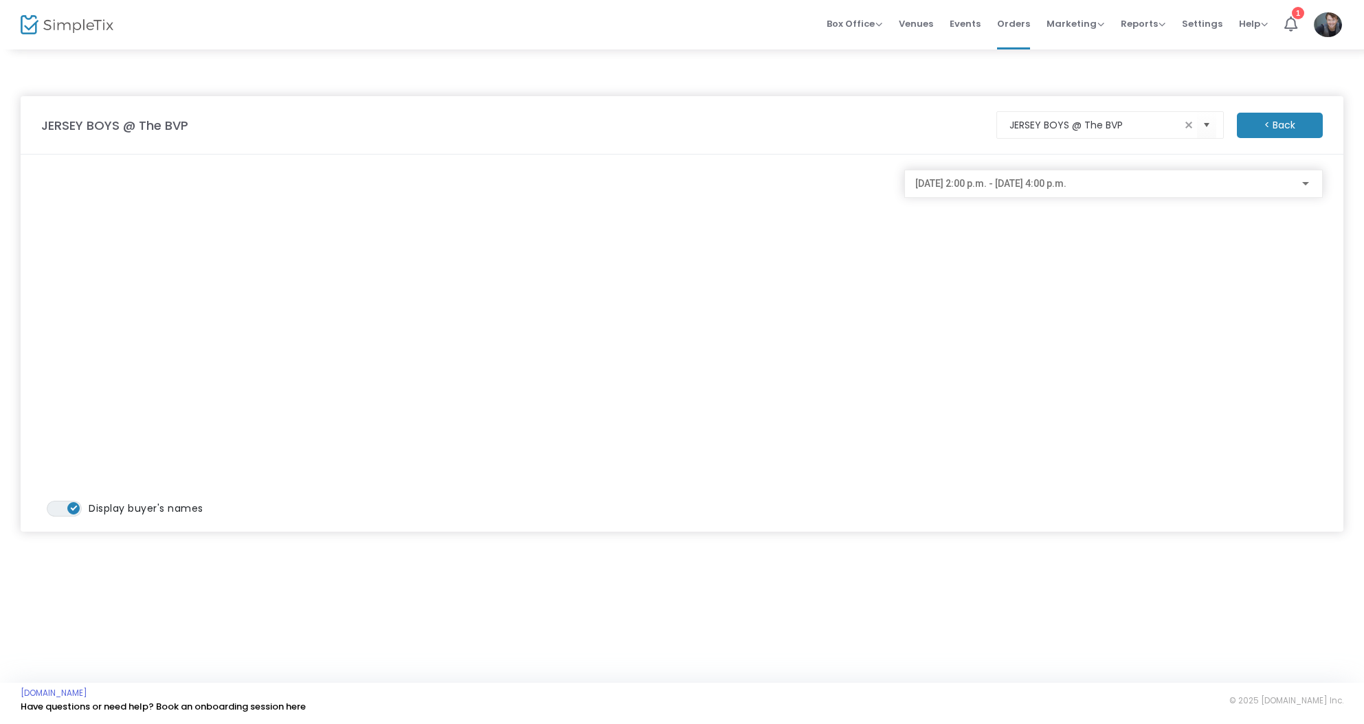  What do you see at coordinates (1094, 125) in the screenshot?
I see `input: Select an event` at bounding box center [1094, 125].